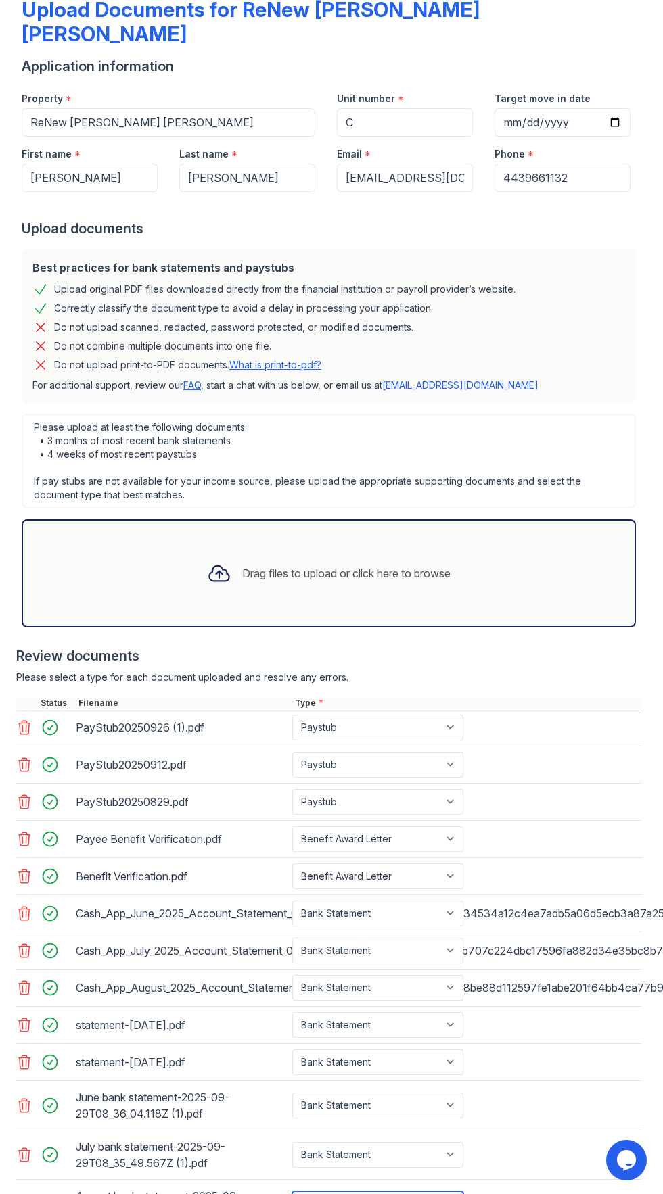 The image size is (663, 1194). What do you see at coordinates (329, 268) in the screenshot?
I see `div: Best practices for bank statements and paystubs` at bounding box center [329, 268].